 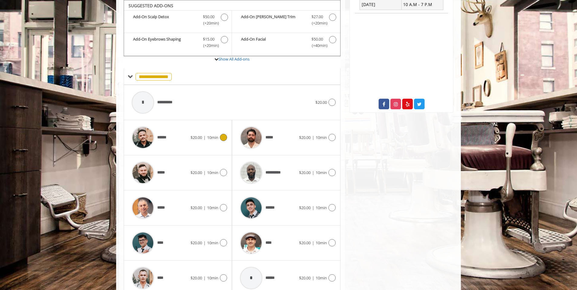 What do you see at coordinates (165, 20) in the screenshot?
I see `b: Add-On Scalp Detox` at bounding box center [165, 20].